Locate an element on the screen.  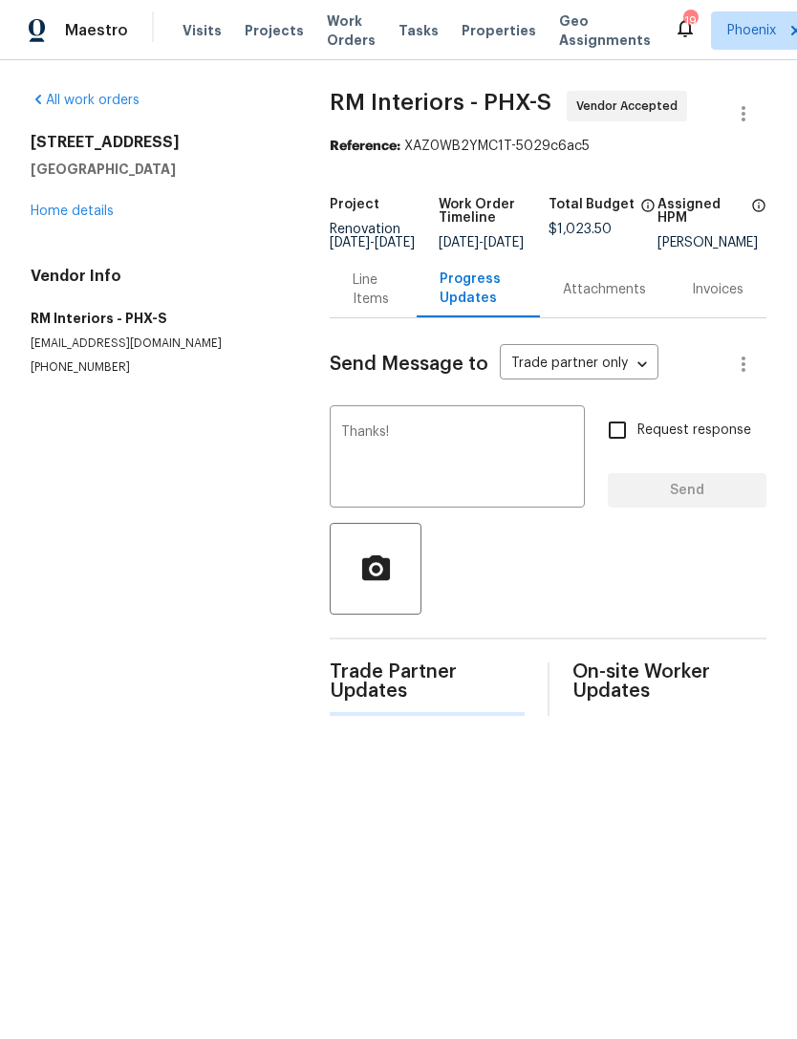
span: Maestro is located at coordinates (96, 31).